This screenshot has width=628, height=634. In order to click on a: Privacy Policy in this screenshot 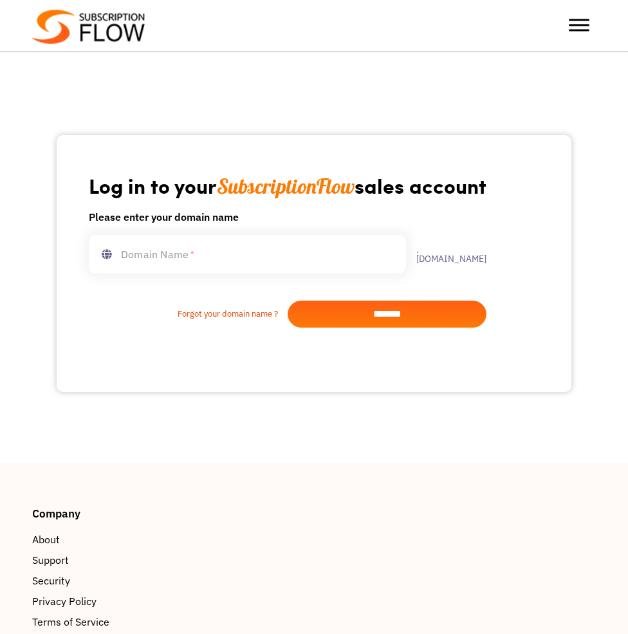, I will do `click(213, 601)`.